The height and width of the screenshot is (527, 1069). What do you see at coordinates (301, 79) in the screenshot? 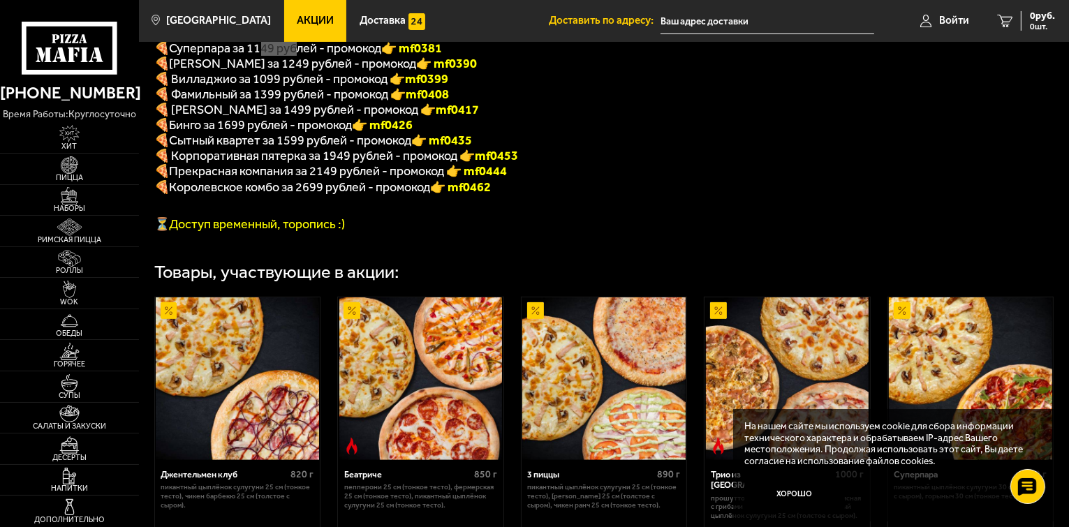
I see `span: 🍕 Вилладжио за 1099 рублей - промокод 👉` at bounding box center [301, 79].